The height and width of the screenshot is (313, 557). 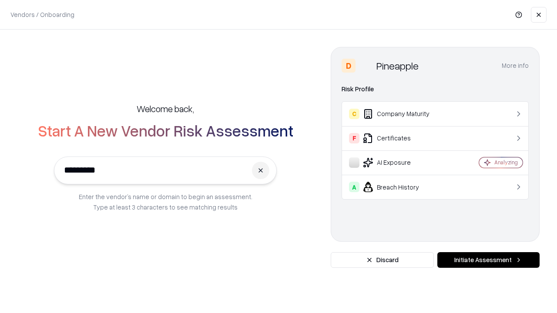 I want to click on div: F, so click(x=354, y=138).